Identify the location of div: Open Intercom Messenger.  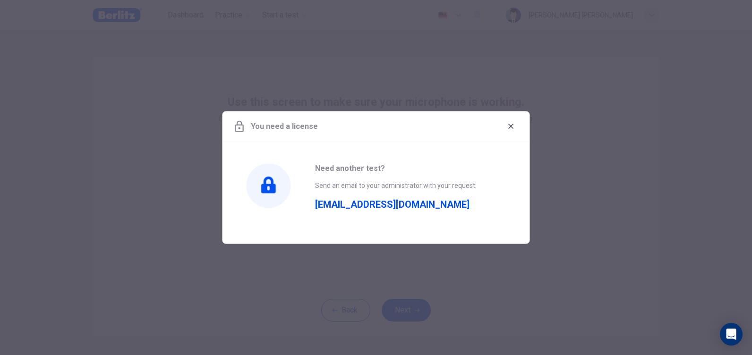
(732, 335).